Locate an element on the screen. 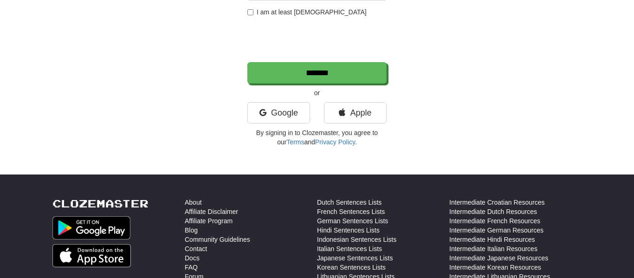 The image size is (634, 278). a: Intermediate Italian Resources is located at coordinates (493, 249).